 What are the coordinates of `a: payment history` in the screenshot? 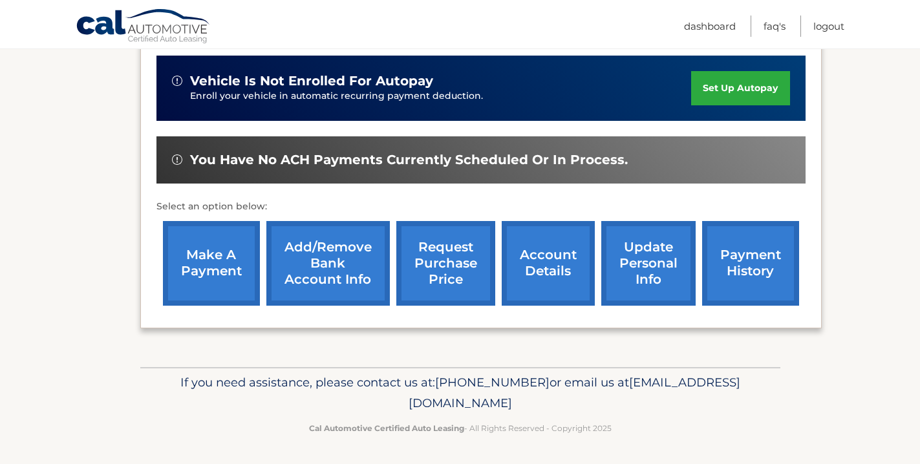 It's located at (750, 263).